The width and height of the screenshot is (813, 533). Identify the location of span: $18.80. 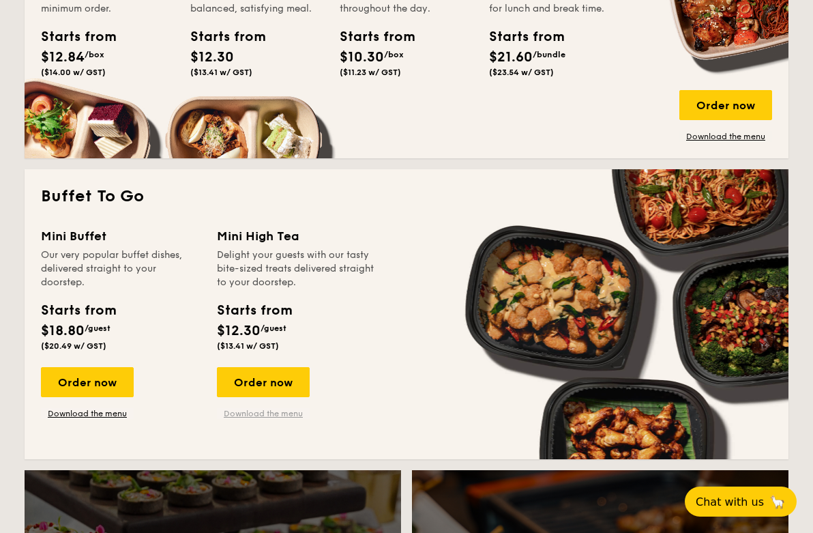
(63, 331).